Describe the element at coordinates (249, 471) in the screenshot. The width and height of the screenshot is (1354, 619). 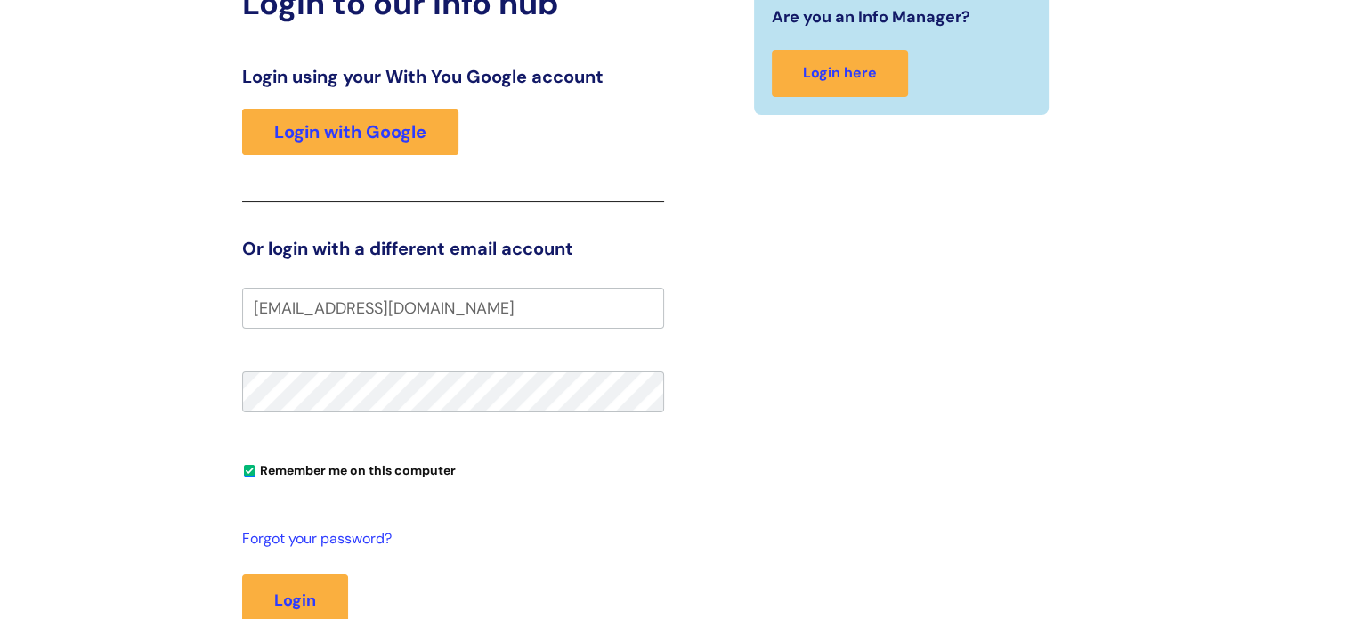
I see `input: Remember me on this computer` at that location.